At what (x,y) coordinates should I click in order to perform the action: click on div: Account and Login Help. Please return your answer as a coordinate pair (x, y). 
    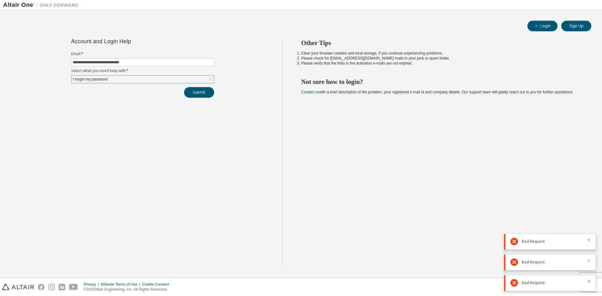
    Looking at the image, I should click on (128, 41).